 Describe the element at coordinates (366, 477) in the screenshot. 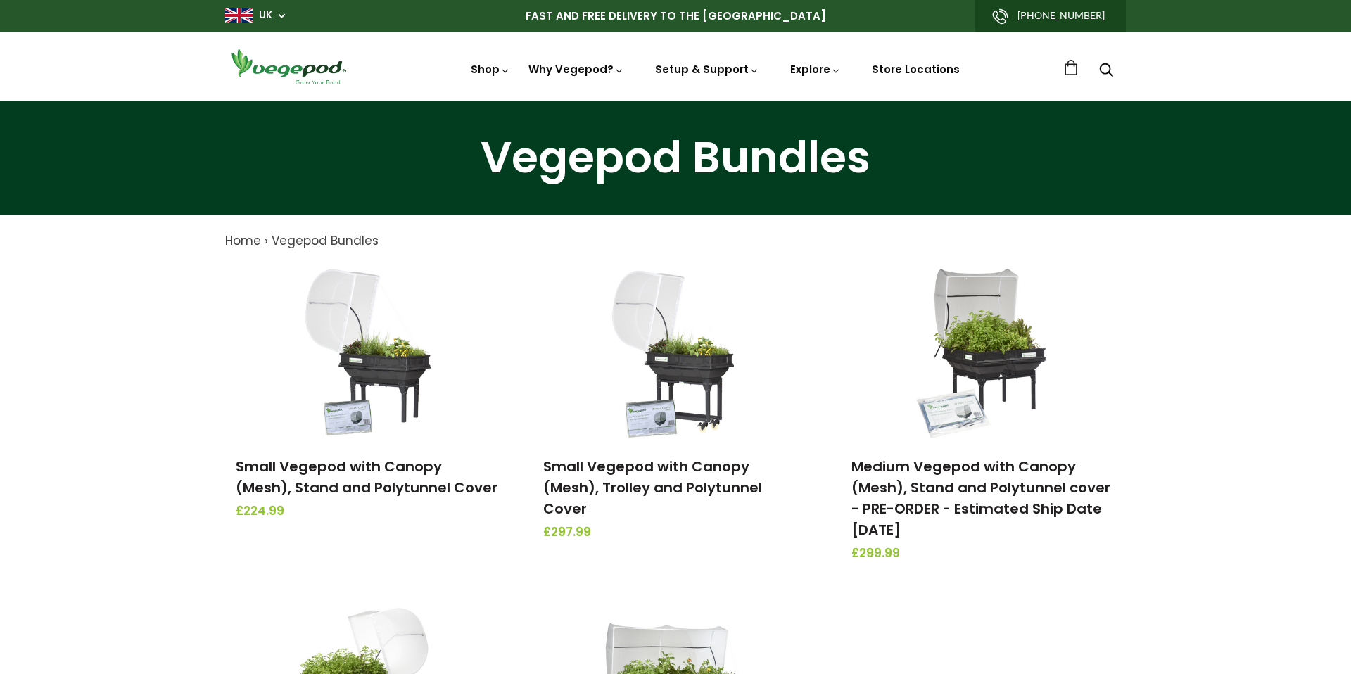

I see `a: Small Vegepod with Canopy (Mesh), Stand and Polytunnel Cover` at that location.